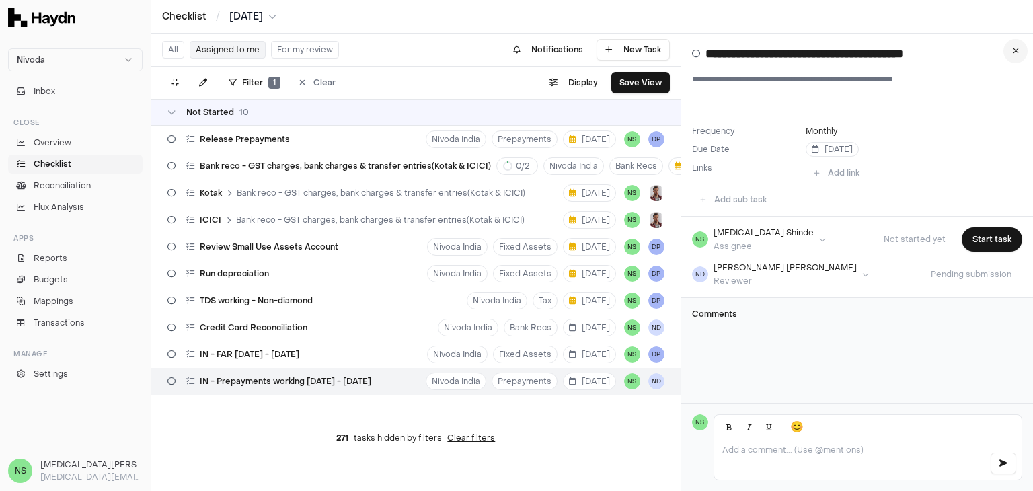 The height and width of the screenshot is (491, 1033). What do you see at coordinates (656, 328) in the screenshot?
I see `button: ND` at bounding box center [656, 328].